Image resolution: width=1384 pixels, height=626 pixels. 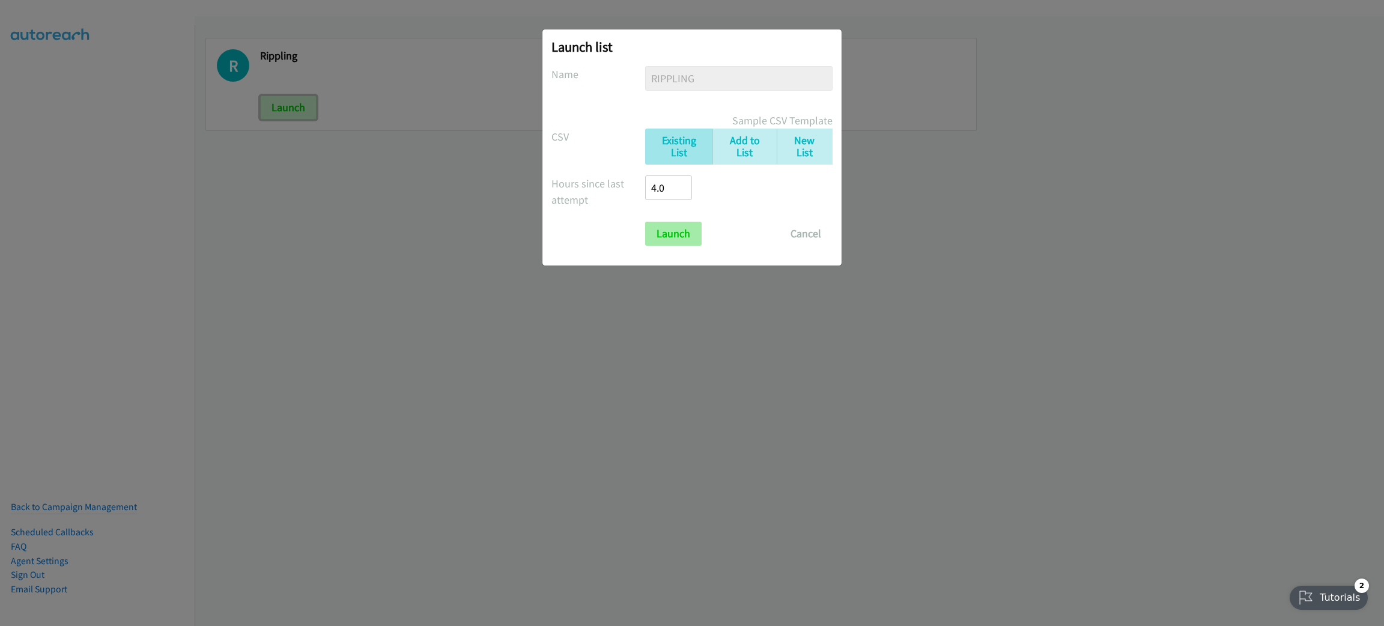 What do you see at coordinates (804, 147) in the screenshot?
I see `a: New List` at bounding box center [804, 147].